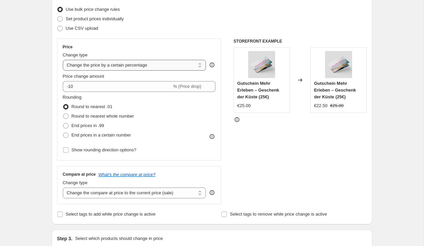 The image size is (424, 246). What do you see at coordinates (72, 97) in the screenshot?
I see `span: Rounding` at bounding box center [72, 97].